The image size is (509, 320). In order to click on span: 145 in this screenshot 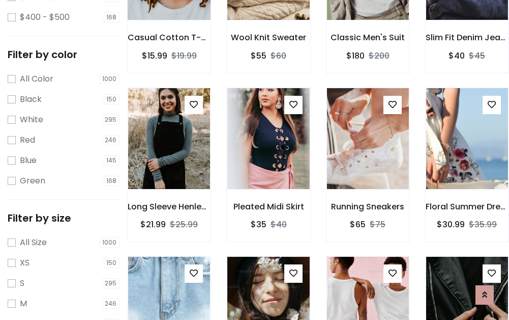, I will do `click(112, 160)`.